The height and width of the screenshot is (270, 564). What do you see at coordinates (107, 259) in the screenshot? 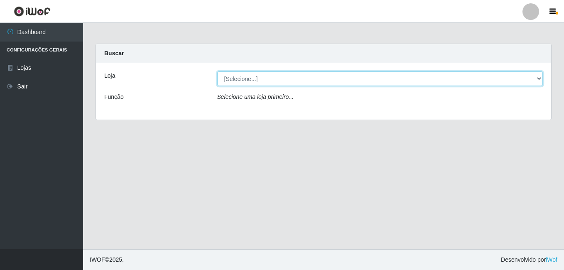
I see `span: © 2025 .` at bounding box center [107, 259].